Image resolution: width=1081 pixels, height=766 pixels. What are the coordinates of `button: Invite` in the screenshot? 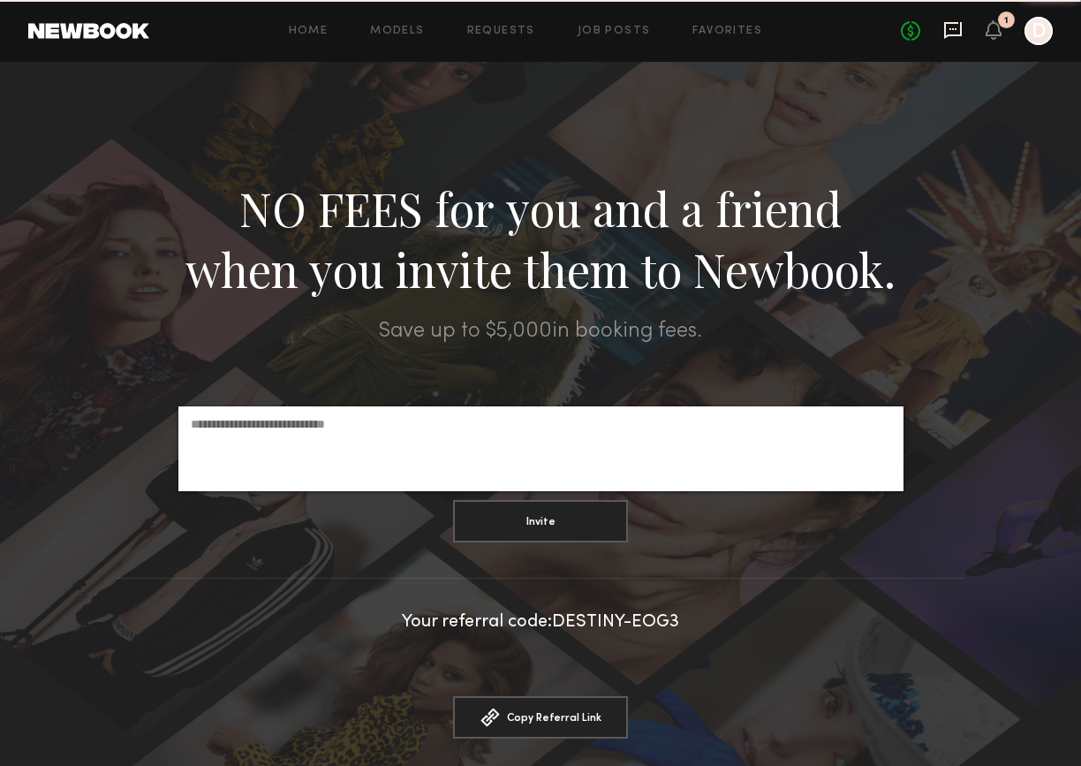 It's located at (541, 521).